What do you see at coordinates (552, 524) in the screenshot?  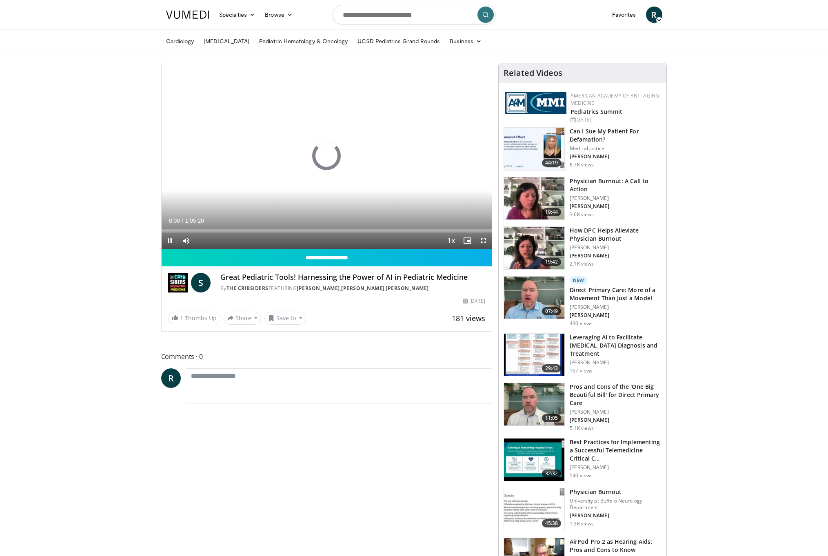 I see `span: 45:38` at bounding box center [552, 524].